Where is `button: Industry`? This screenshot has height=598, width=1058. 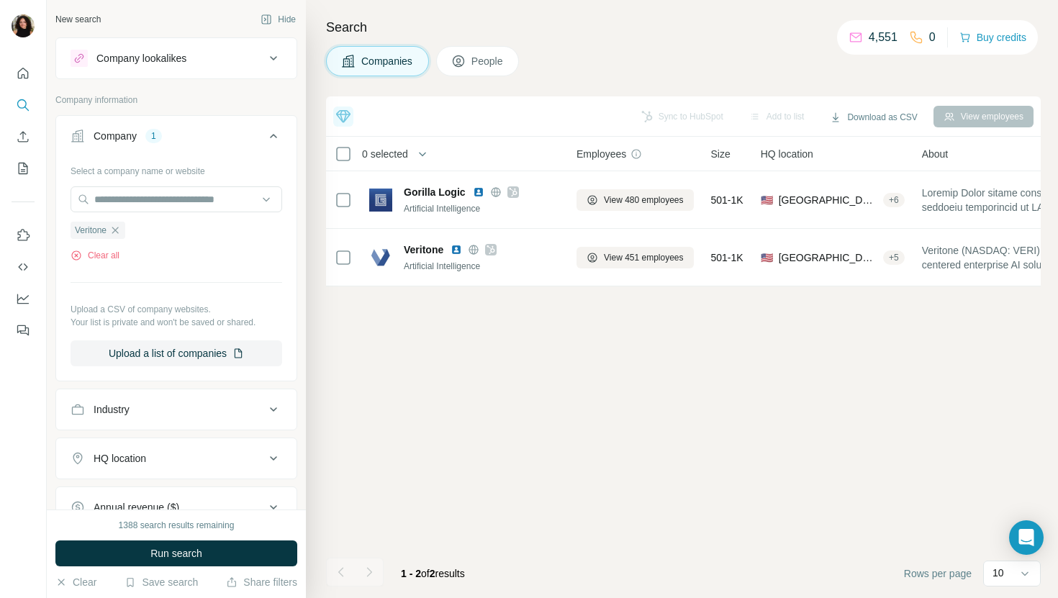 button: Industry is located at coordinates (176, 410).